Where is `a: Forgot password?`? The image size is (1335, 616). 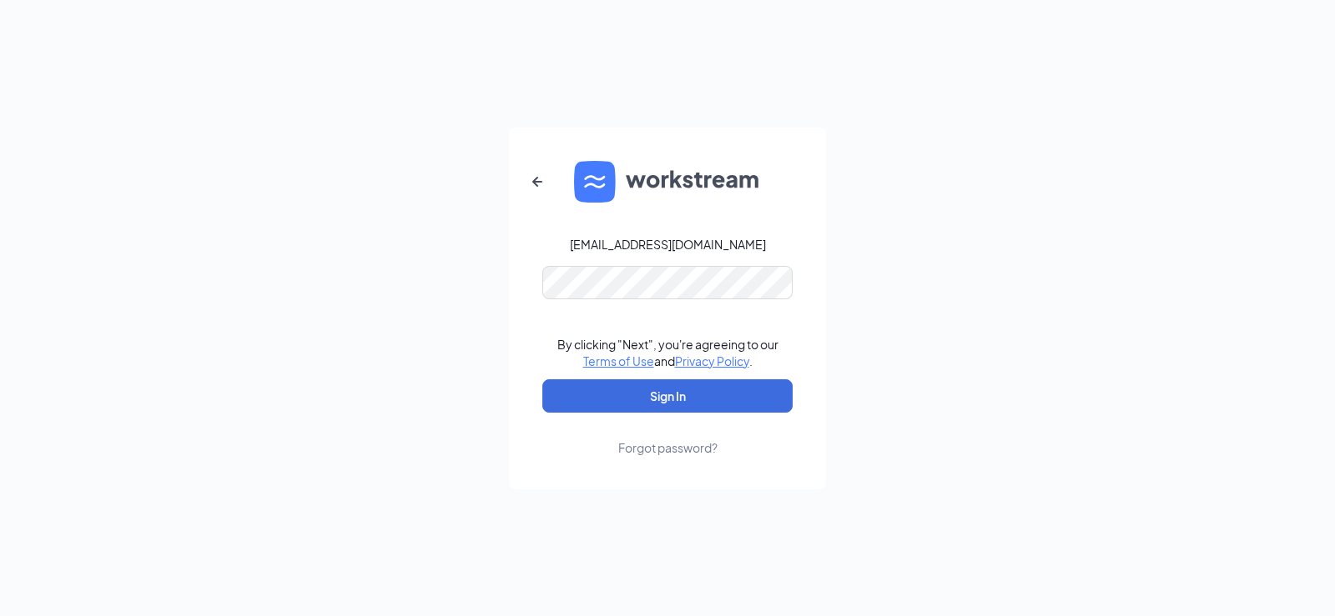 a: Forgot password? is located at coordinates (667, 435).